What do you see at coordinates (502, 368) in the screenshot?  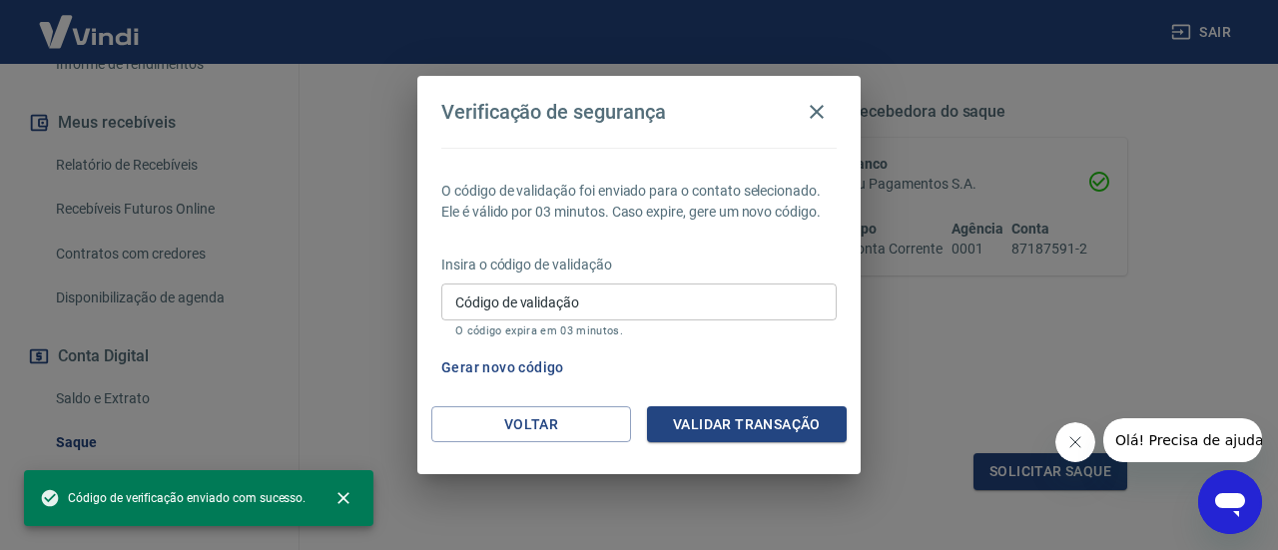 I see `button: Gerar novo código` at bounding box center [502, 368].